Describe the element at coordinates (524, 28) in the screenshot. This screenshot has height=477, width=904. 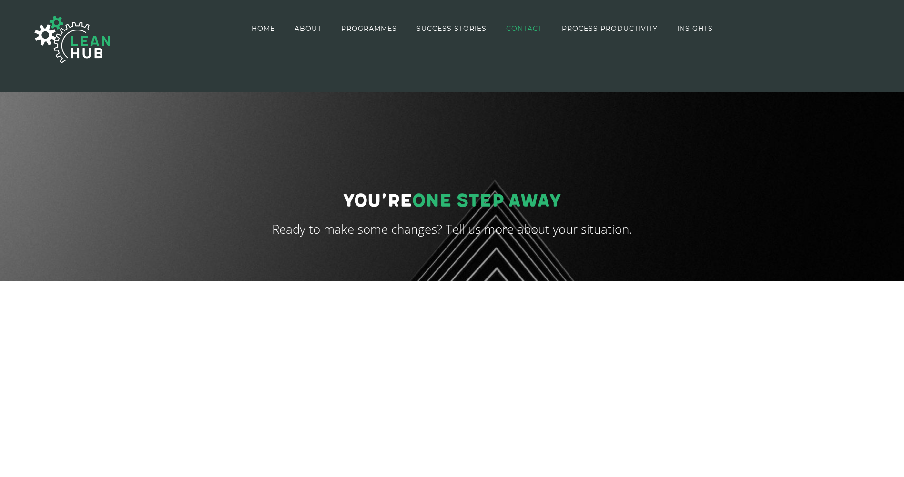
I see `a: CONTACT` at that location.